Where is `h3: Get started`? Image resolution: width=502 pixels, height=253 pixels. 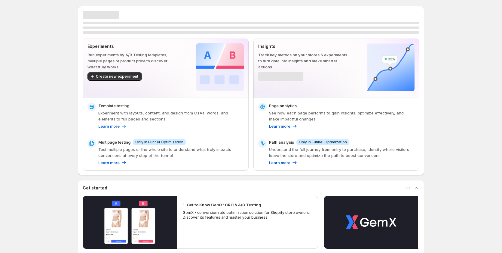 h3: Get started is located at coordinates (95, 188).